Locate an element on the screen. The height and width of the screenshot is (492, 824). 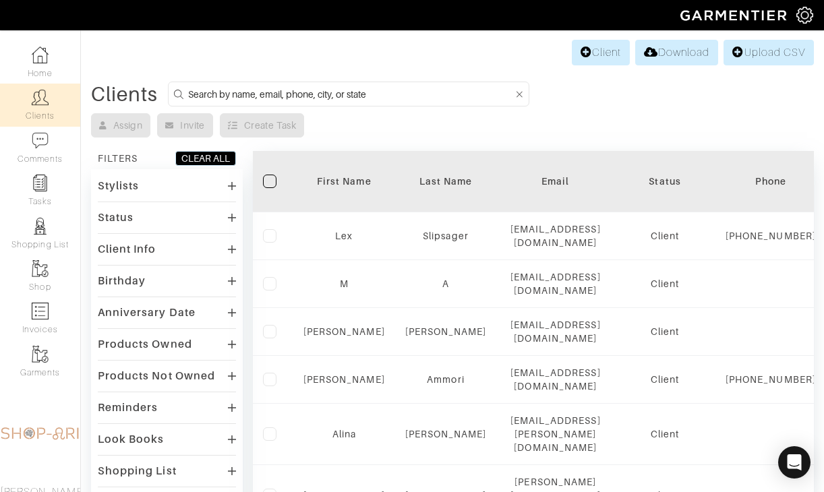
div: Open Intercom Messenger is located at coordinates (794, 462).